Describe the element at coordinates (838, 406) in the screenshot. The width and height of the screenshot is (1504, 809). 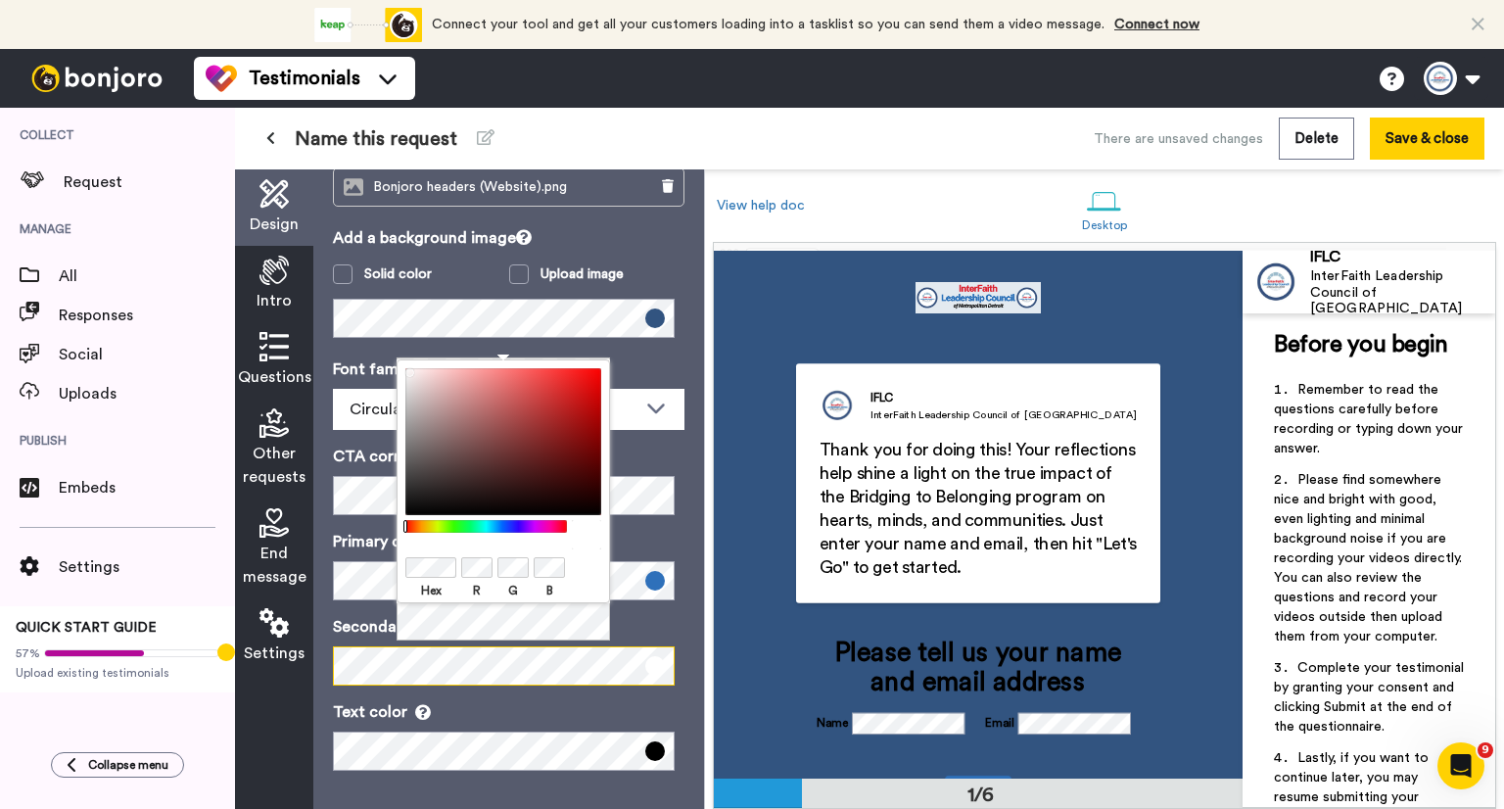
I see `img: InterFaith Leadership Council of Metropolitan Detroit` at that location.